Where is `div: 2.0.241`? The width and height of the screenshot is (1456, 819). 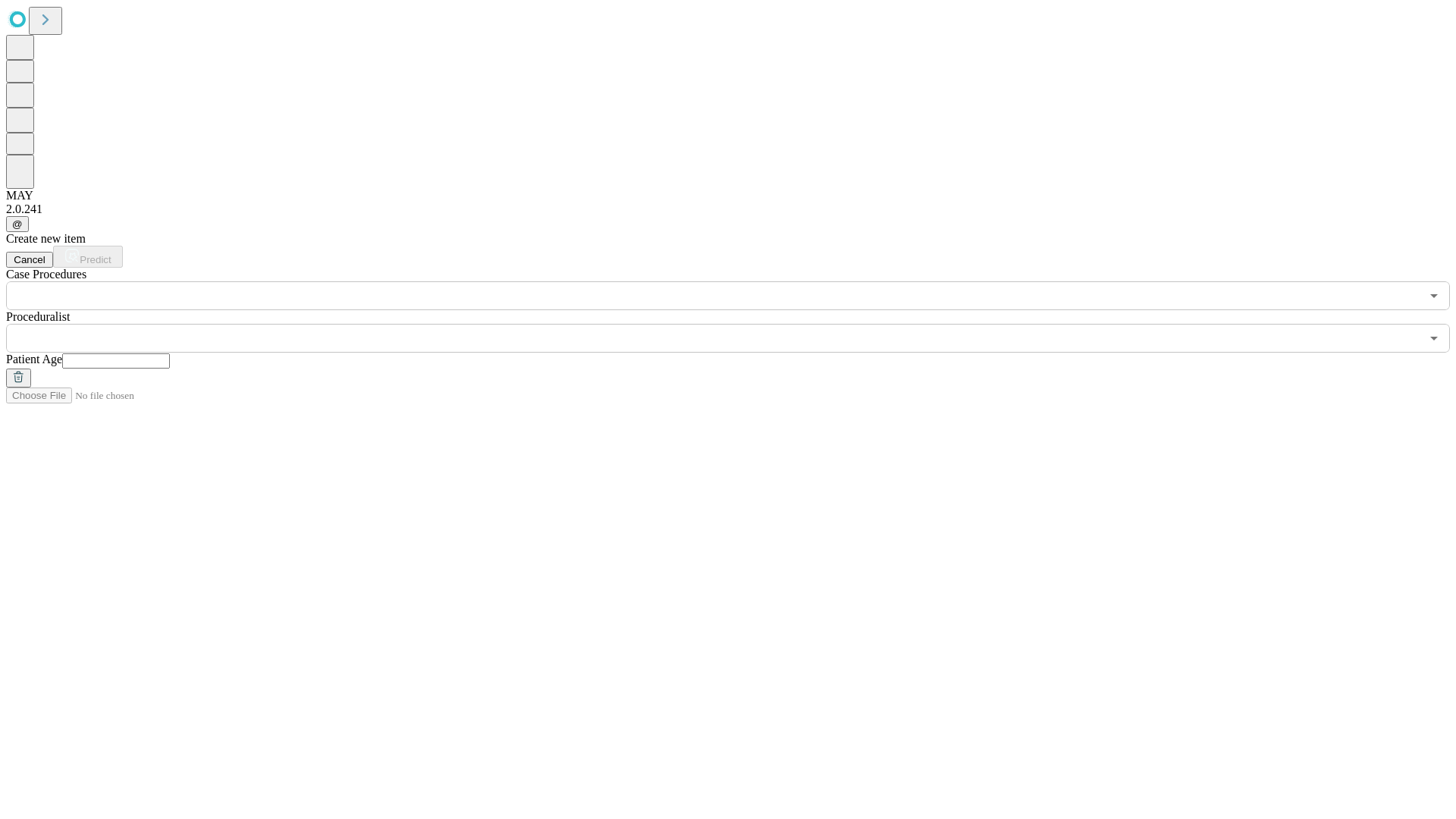 div: 2.0.241 is located at coordinates (728, 209).